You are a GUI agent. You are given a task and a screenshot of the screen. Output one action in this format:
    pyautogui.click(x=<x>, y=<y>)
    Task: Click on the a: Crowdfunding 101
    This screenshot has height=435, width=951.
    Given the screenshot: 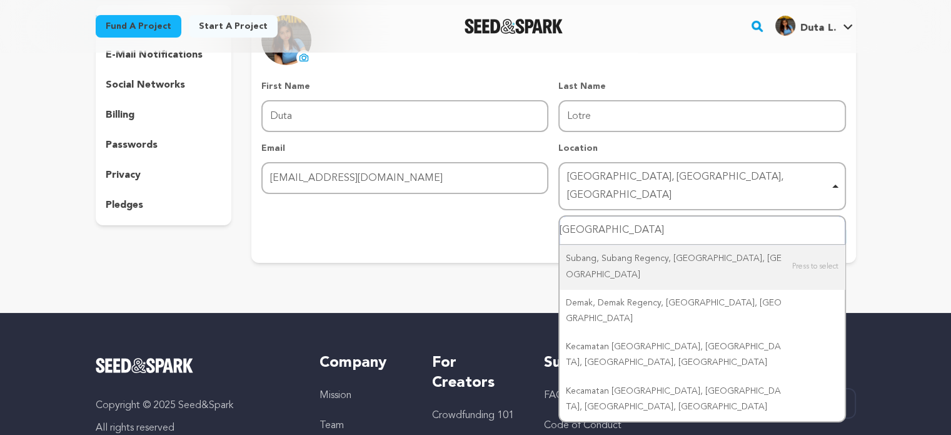 What is the action you would take?
    pyautogui.click(x=473, y=415)
    